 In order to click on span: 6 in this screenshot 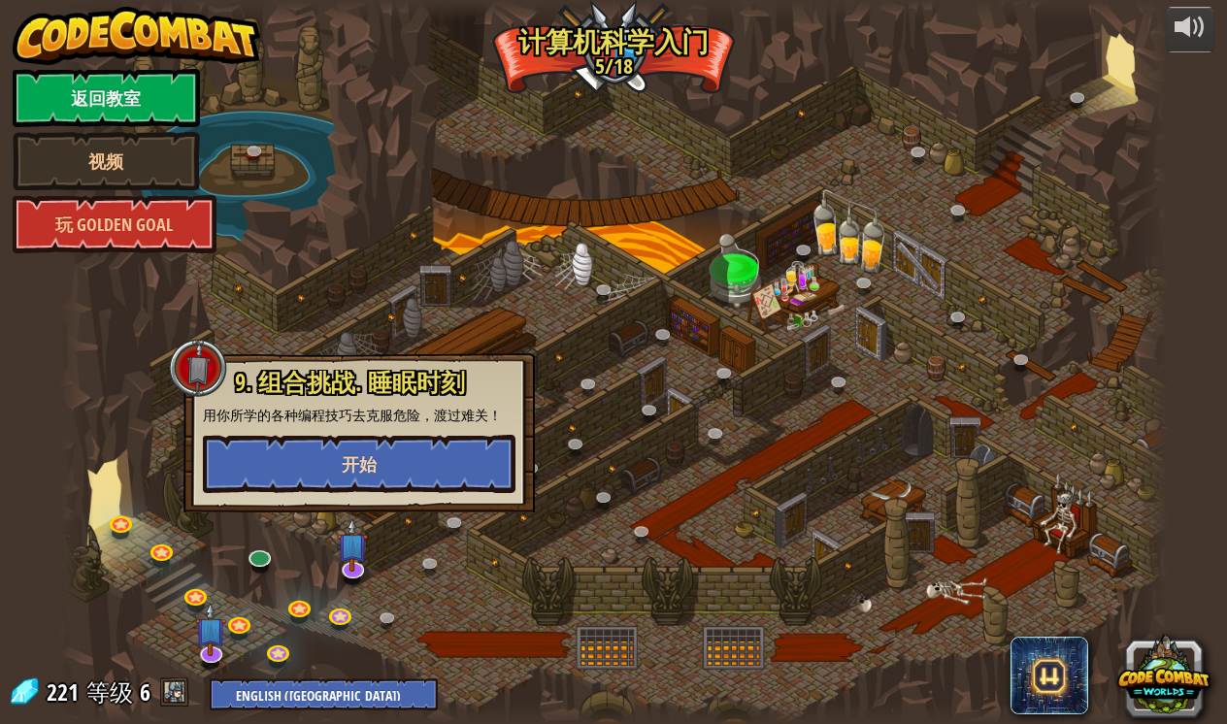, I will do `click(145, 692)`.